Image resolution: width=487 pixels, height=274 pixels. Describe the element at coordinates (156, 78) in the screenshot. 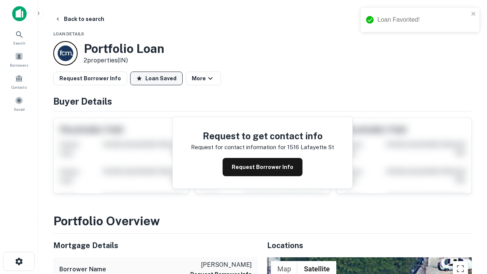

I see `button: Loan Saved` at that location.